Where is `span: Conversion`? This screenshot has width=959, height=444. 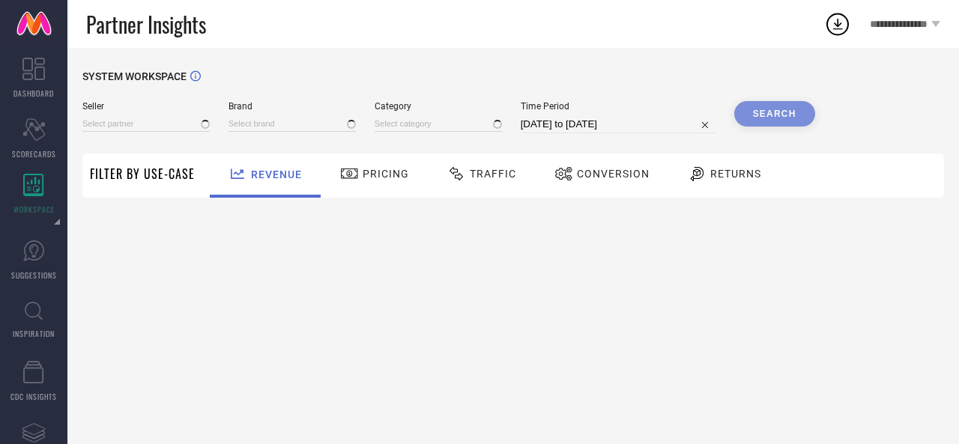
span: Conversion is located at coordinates (613, 174).